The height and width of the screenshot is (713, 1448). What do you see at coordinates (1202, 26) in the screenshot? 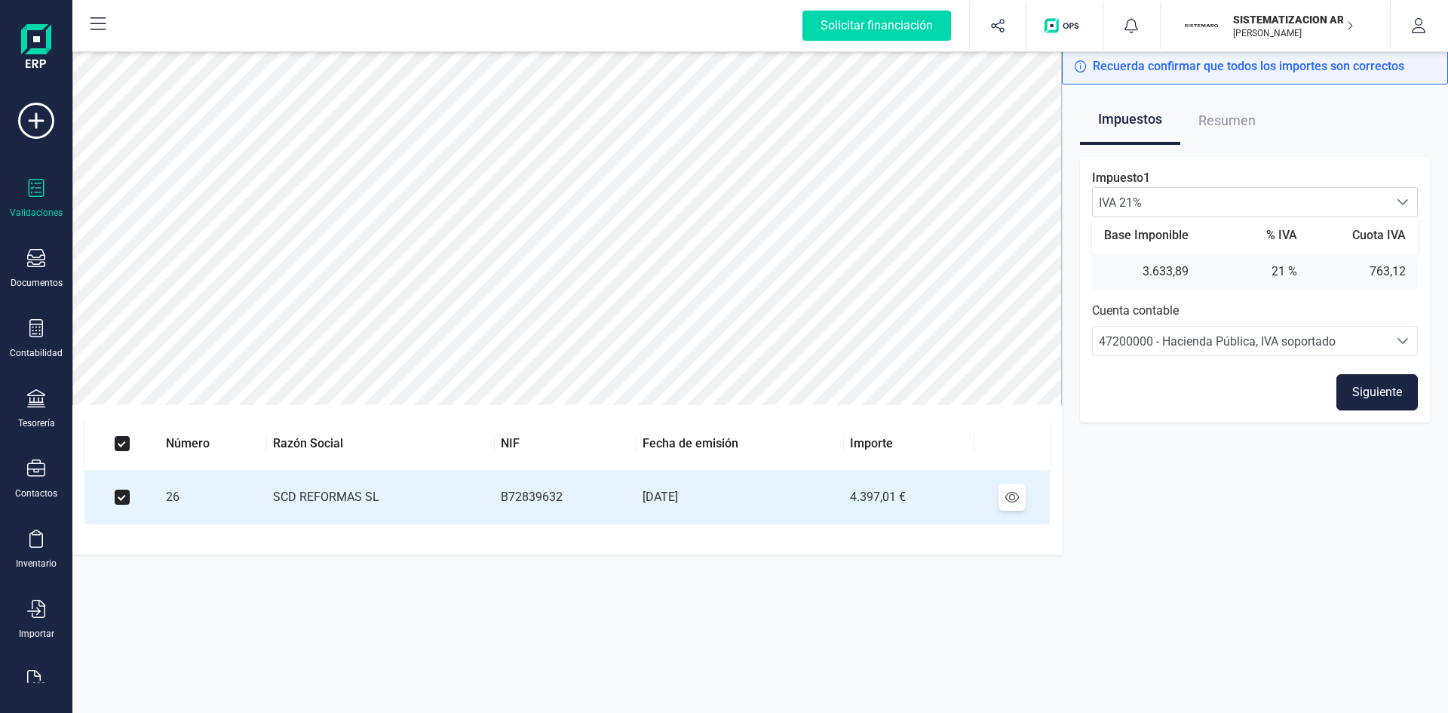
I see `img: SI` at bounding box center [1202, 26].